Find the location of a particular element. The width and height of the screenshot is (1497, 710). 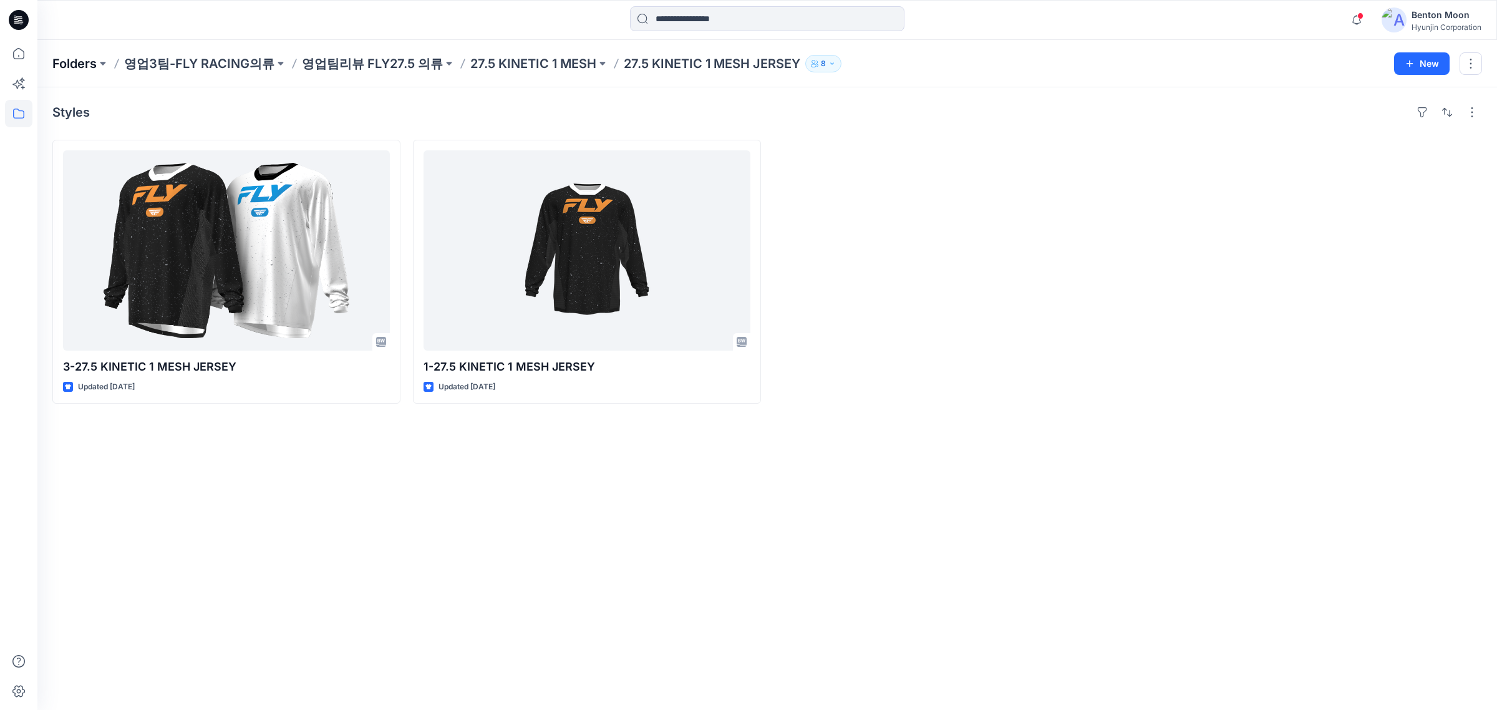

a: Folders is located at coordinates (74, 64).